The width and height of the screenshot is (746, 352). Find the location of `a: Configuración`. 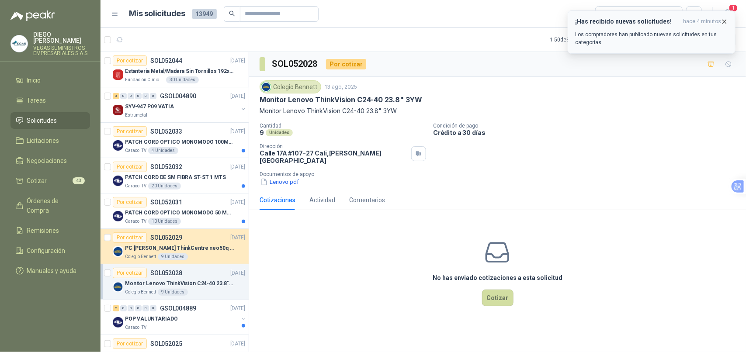

a: Configuración is located at coordinates (50, 251).